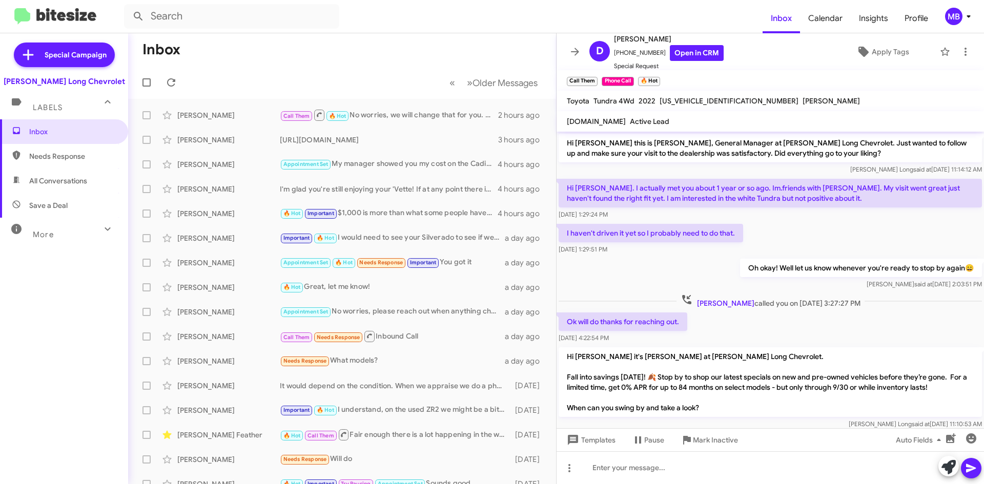  I want to click on div: Will do, so click(395, 459).